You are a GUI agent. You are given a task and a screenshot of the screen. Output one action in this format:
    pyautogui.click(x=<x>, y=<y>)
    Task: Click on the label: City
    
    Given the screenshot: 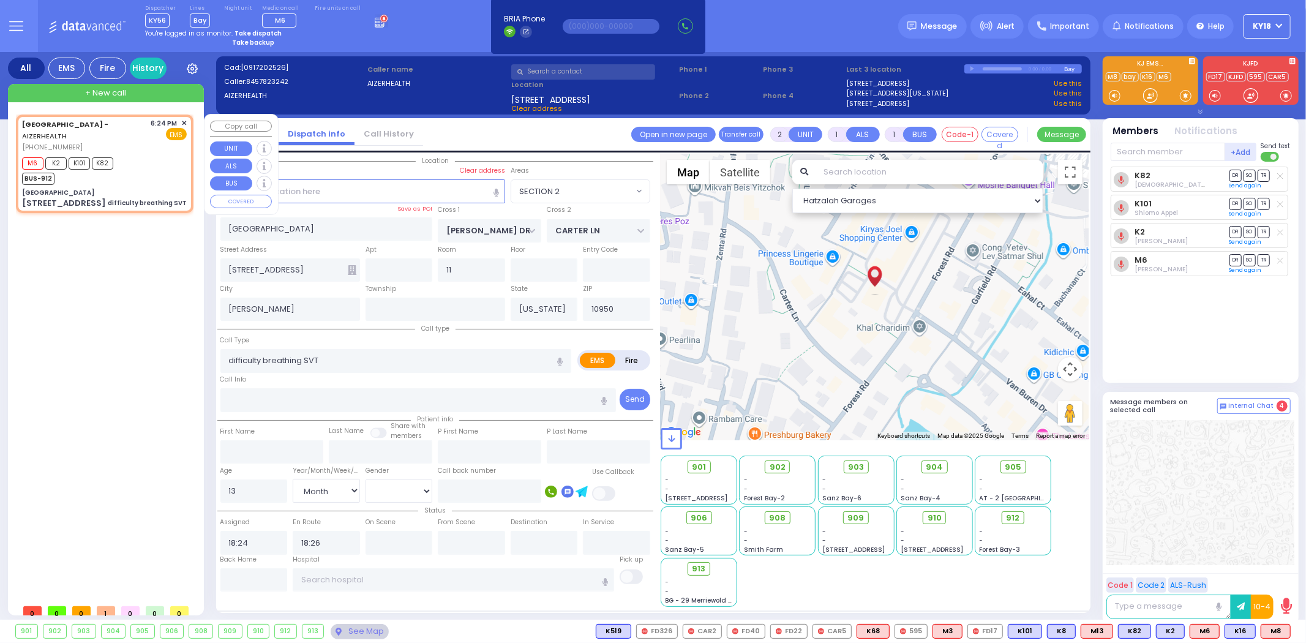 What is the action you would take?
    pyautogui.click(x=226, y=289)
    